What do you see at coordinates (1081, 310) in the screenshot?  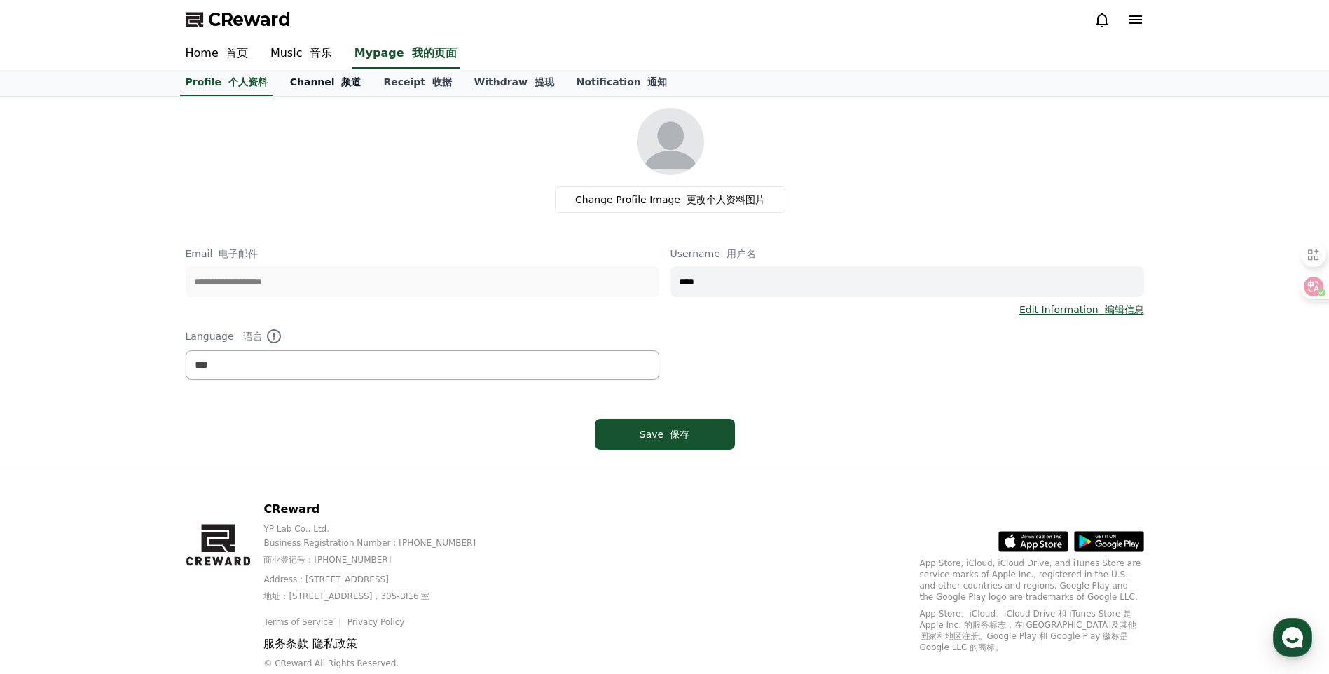 I see `a: Edit Information 编辑信息` at bounding box center [1081, 310].